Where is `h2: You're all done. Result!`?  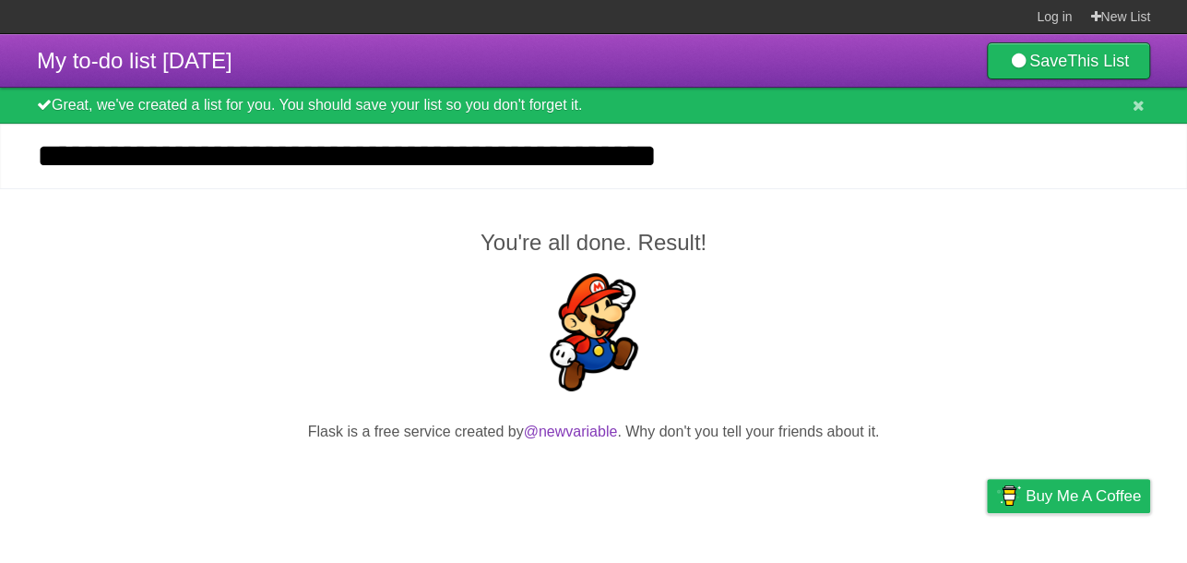
h2: You're all done. Result! is located at coordinates (593, 243).